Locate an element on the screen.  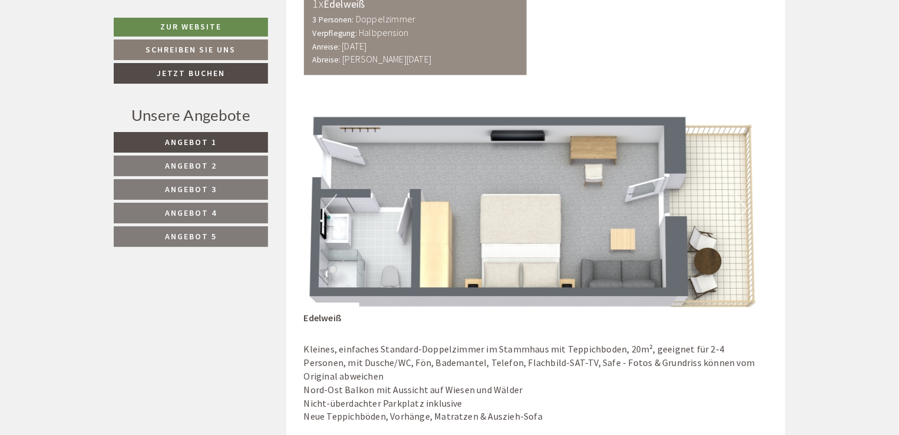
small: 3 Personen: is located at coordinates (333, 19).